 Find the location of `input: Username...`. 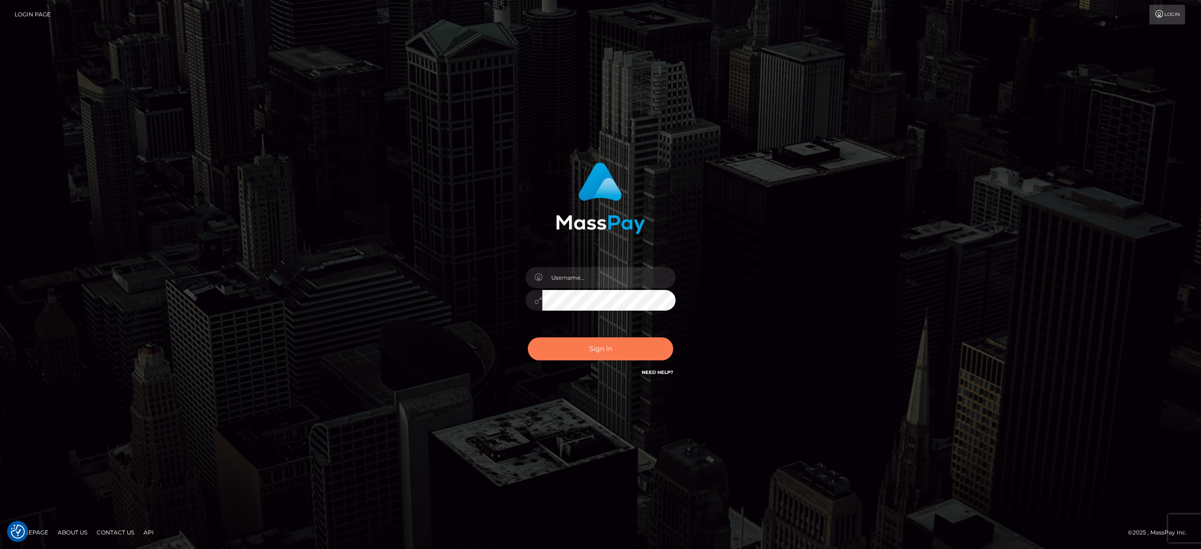

input: Username... is located at coordinates (609, 277).